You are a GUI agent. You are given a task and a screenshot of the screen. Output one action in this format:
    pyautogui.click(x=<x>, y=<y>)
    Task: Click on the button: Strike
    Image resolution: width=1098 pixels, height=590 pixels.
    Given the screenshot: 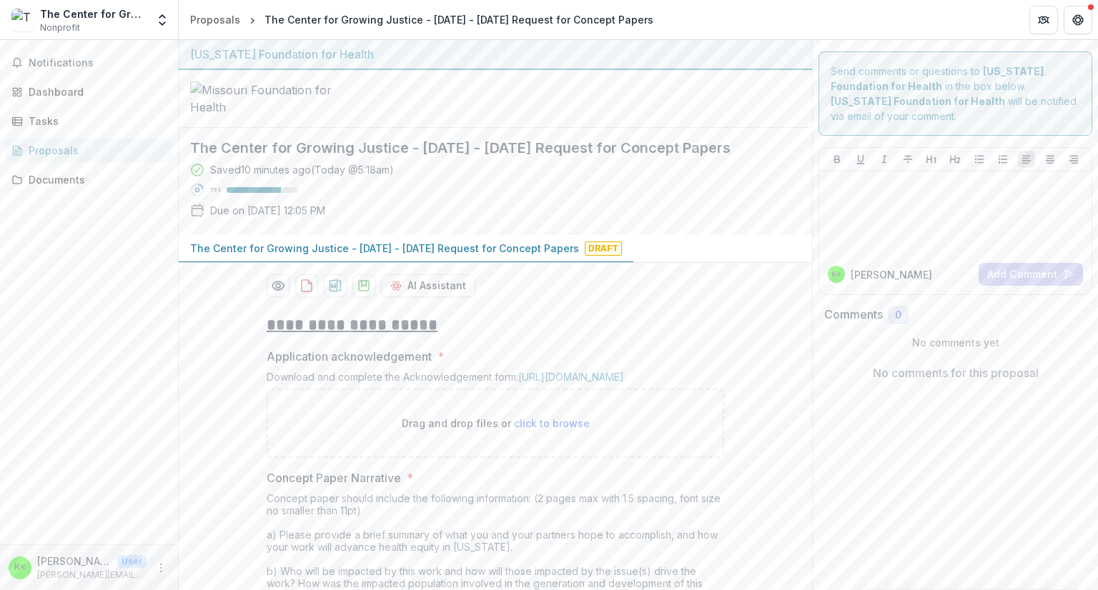 What is the action you would take?
    pyautogui.click(x=908, y=159)
    